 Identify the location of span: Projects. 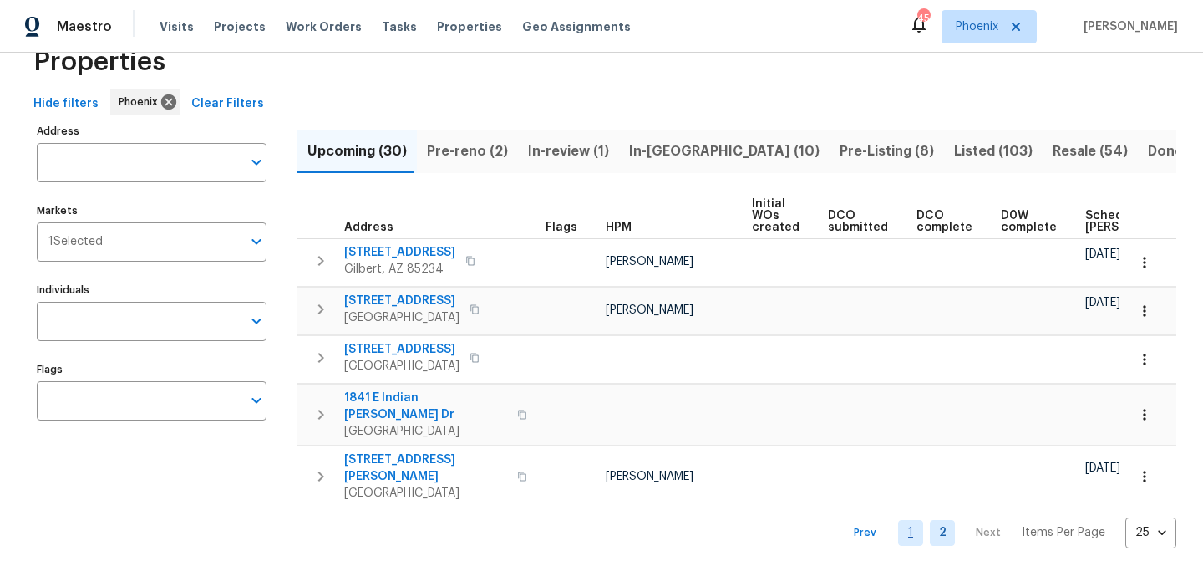
(240, 27).